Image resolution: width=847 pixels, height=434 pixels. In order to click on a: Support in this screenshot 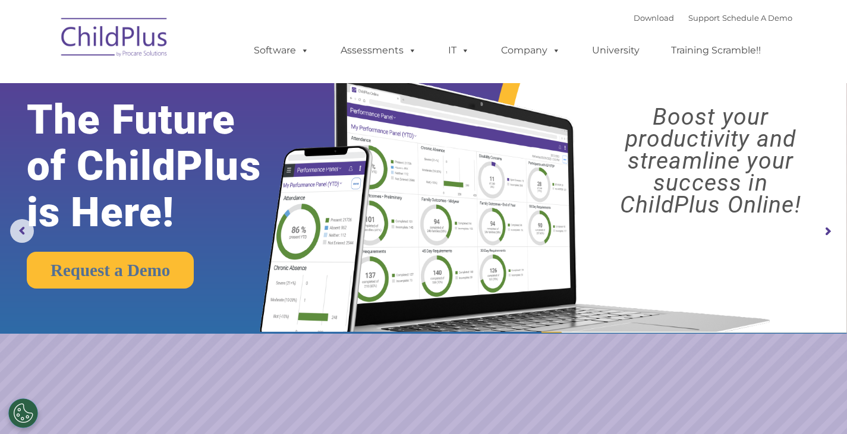, I will do `click(703, 18)`.